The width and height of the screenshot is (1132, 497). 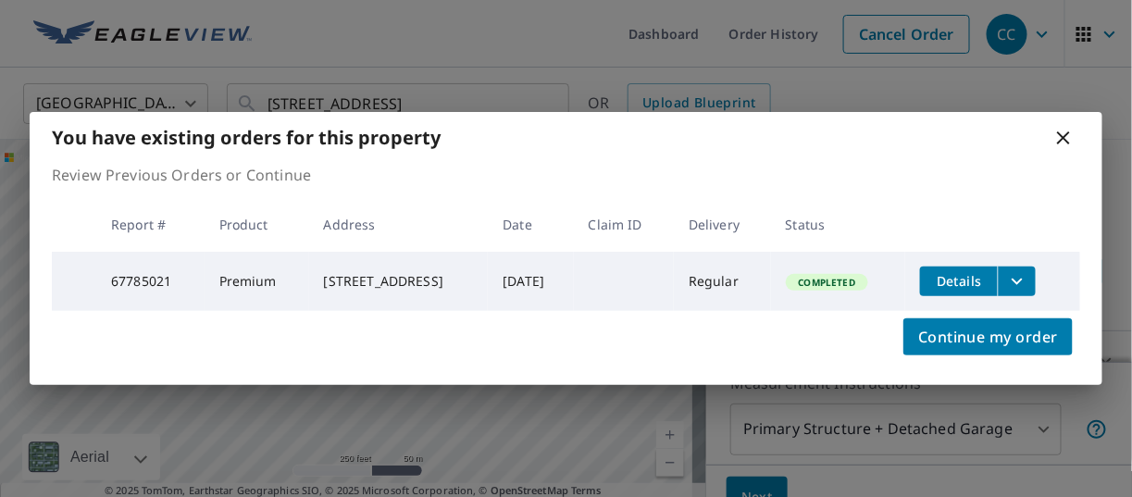 What do you see at coordinates (246, 137) in the screenshot?
I see `b: You have existing orders for this property` at bounding box center [246, 137].